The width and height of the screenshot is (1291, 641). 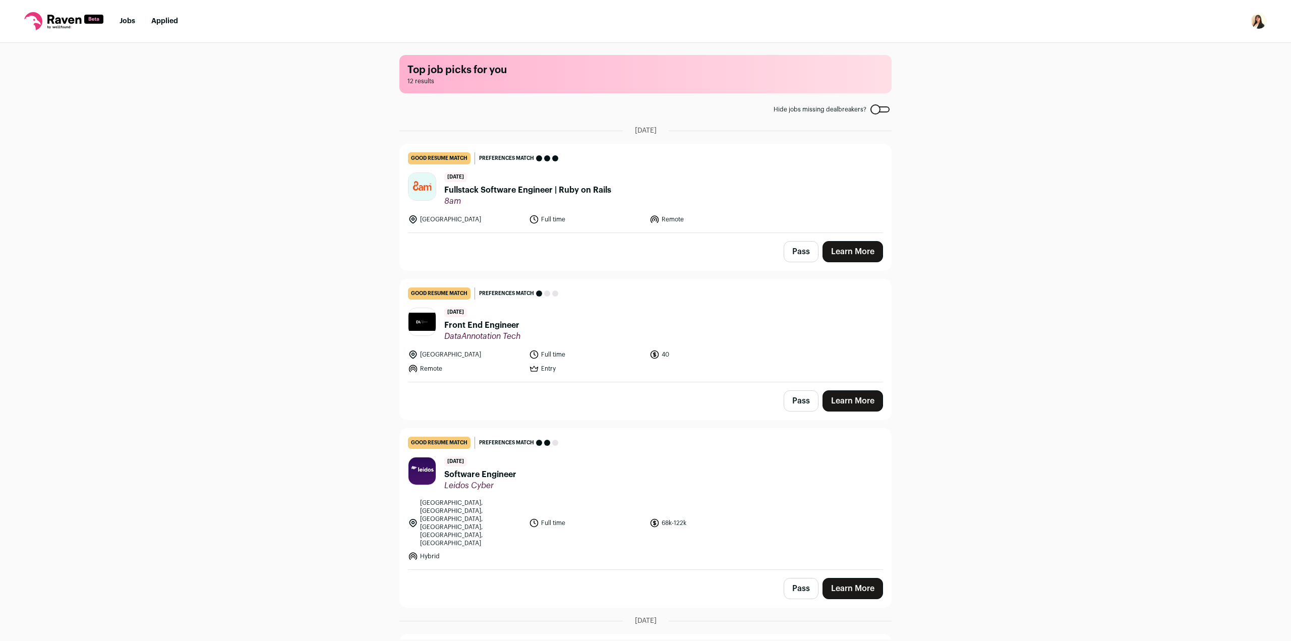 What do you see at coordinates (422, 322) in the screenshot?
I see `img: 2cdc1b7675000fd333eec602a5edcd7e64ba1f0686a42b09eef261a8637f1f7b.jpg` at bounding box center [422, 322].